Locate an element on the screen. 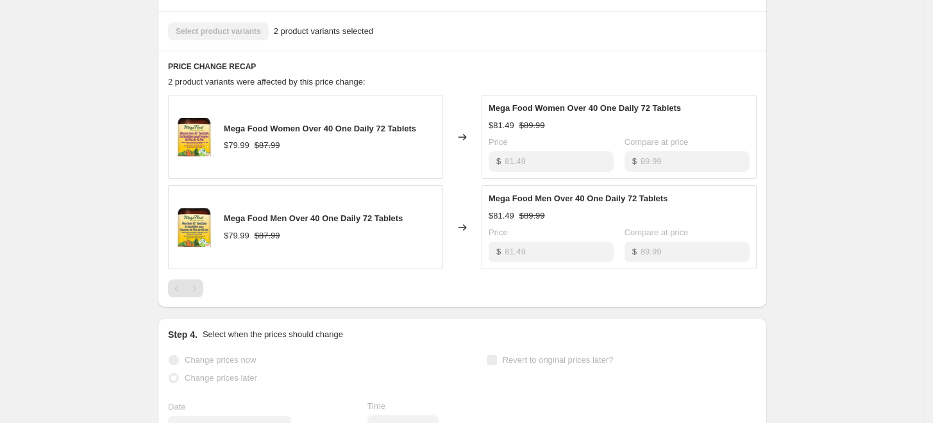 The height and width of the screenshot is (423, 933). p: Select when the prices should change is located at coordinates (273, 335).